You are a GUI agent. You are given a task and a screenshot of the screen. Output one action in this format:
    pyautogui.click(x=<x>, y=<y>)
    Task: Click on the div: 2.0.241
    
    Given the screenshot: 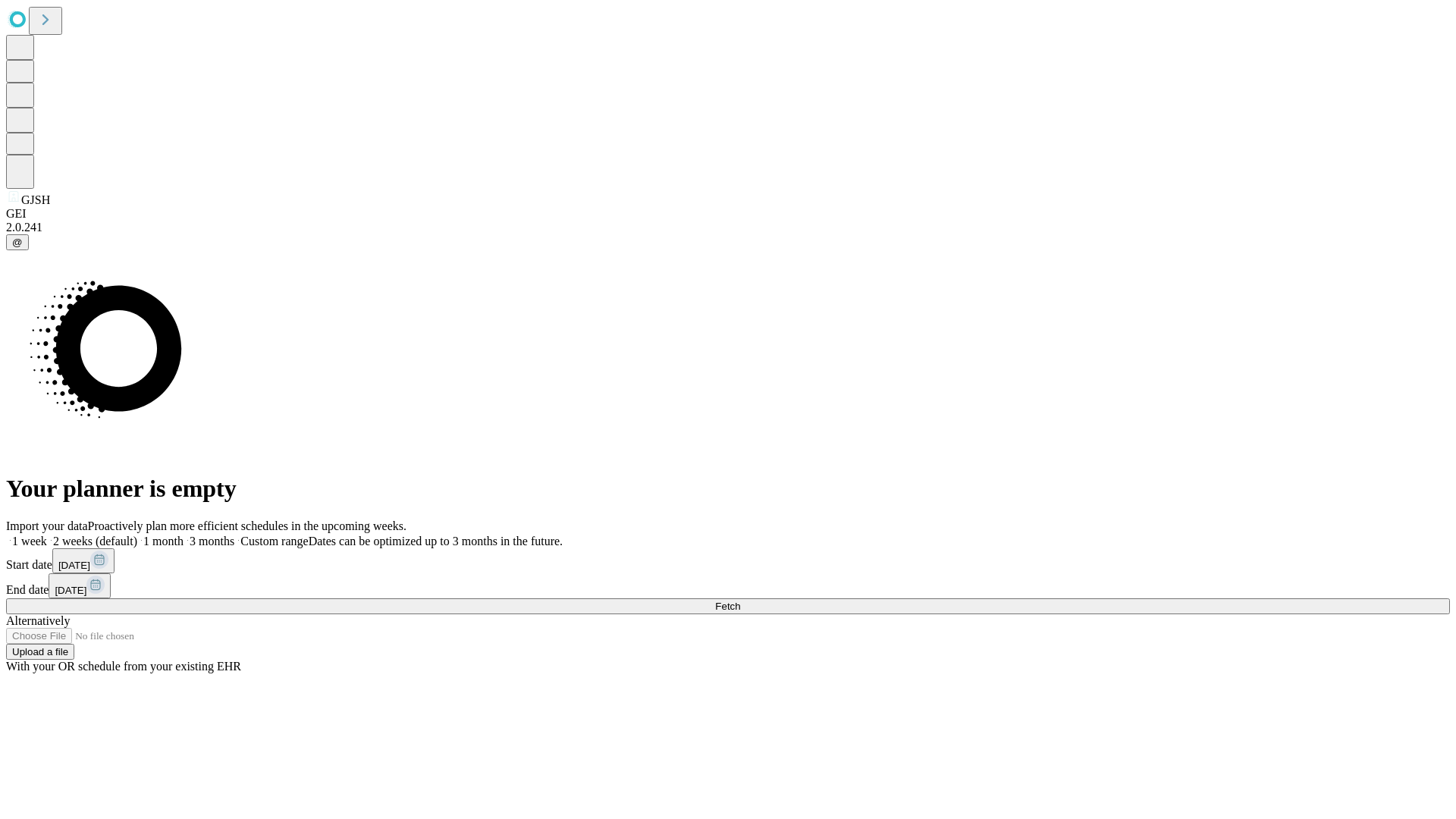 What is the action you would take?
    pyautogui.click(x=728, y=227)
    